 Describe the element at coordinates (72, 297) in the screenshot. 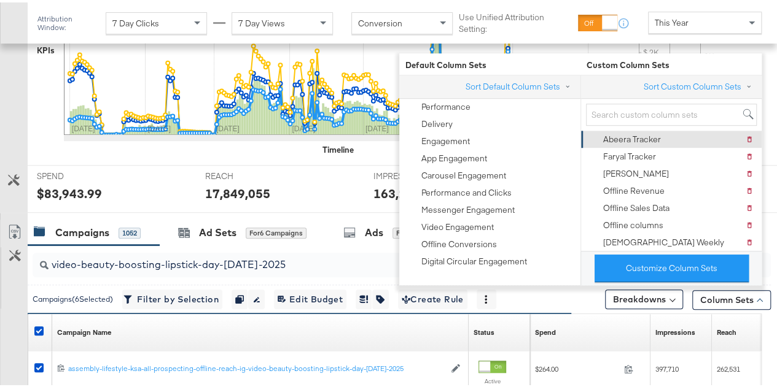

I see `div: Campaigns ( 6 Selected)` at that location.